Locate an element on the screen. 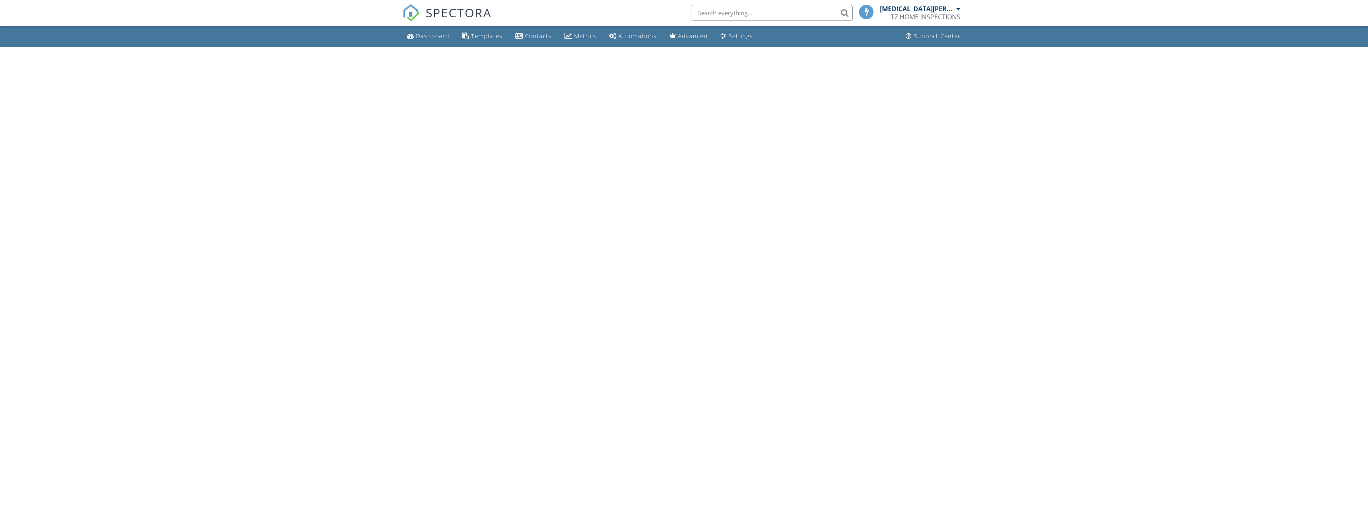  div: Metrics is located at coordinates (585, 36).